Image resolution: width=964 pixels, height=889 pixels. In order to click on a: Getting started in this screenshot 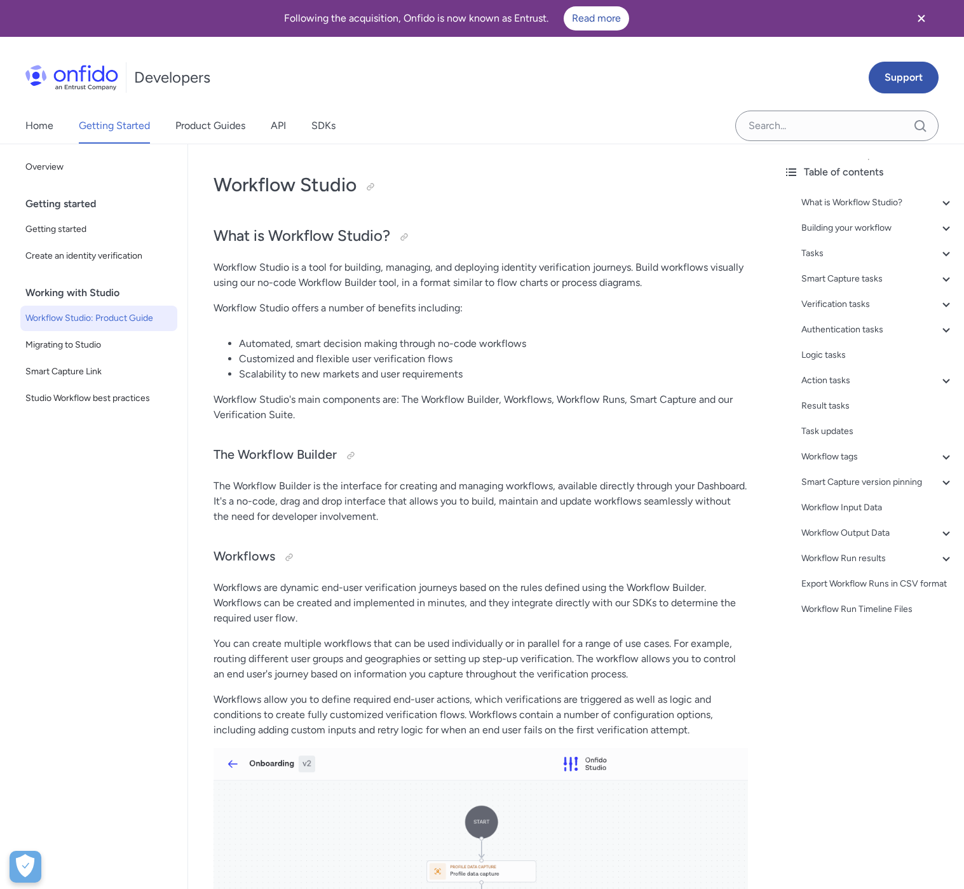, I will do `click(99, 229)`.